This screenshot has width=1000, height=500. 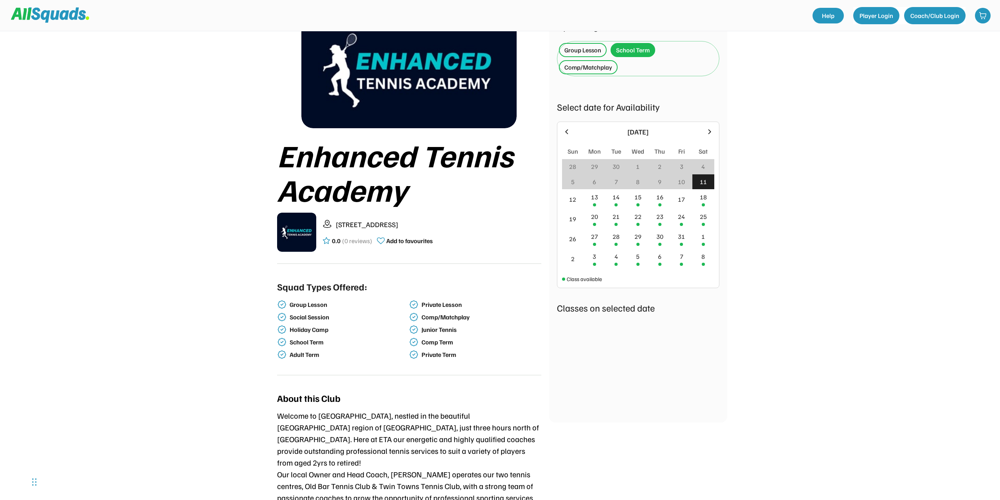 What do you see at coordinates (480, 355) in the screenshot?
I see `div: Private Term` at bounding box center [480, 355].